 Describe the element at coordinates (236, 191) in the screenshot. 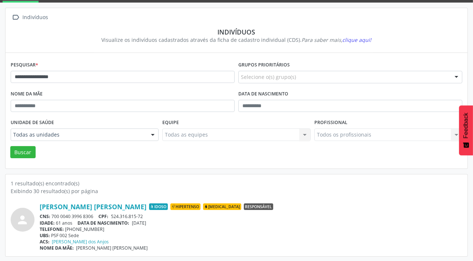

I see `div: Exibindo 30 resultado(s) por página` at that location.